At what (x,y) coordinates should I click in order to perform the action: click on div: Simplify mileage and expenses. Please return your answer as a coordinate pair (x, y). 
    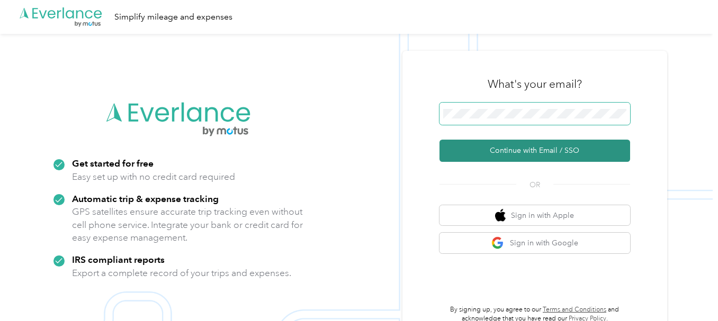
    Looking at the image, I should click on (173, 17).